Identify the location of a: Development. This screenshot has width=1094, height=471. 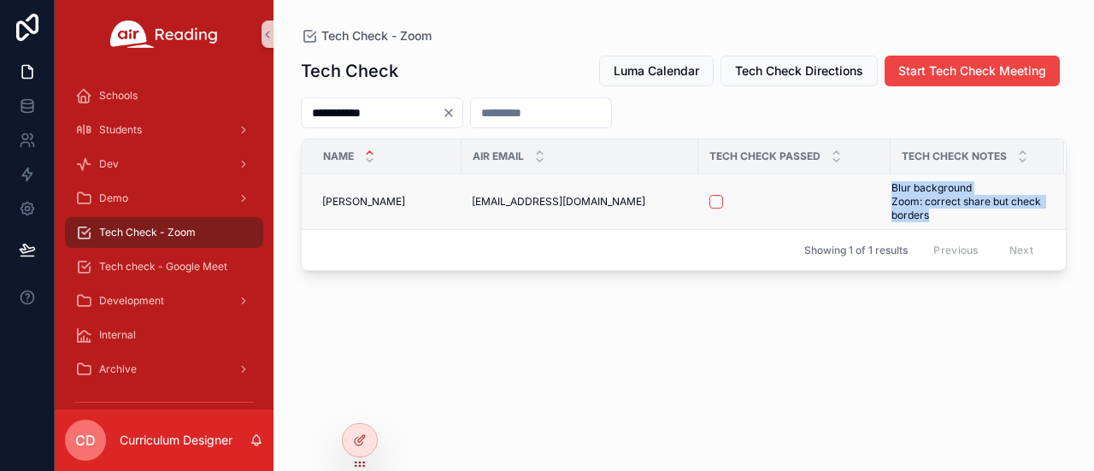
(164, 301).